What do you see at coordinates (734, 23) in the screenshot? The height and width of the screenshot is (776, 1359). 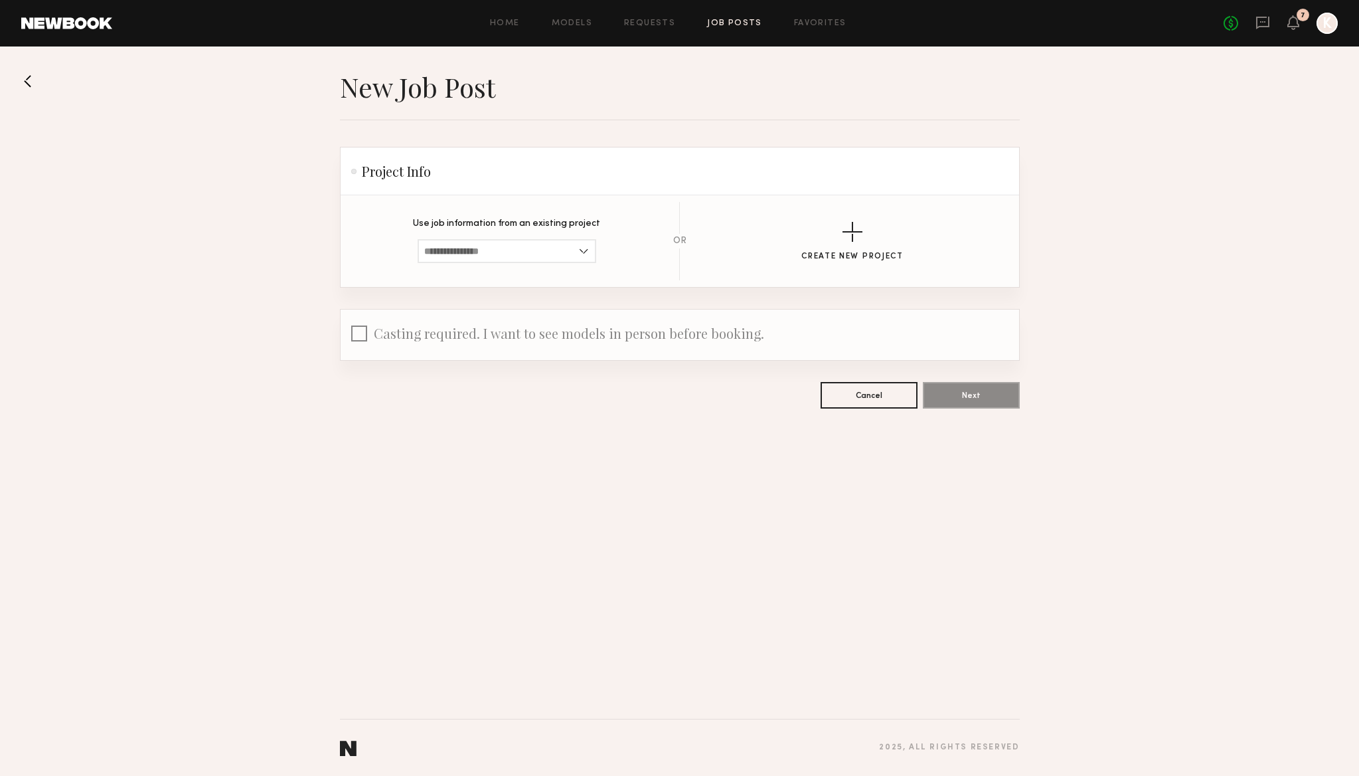 I see `a: Job Posts` at bounding box center [734, 23].